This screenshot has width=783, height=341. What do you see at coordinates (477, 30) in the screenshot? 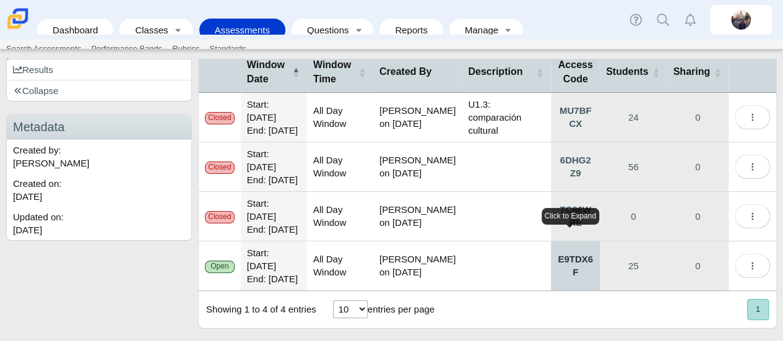
I see `a: Manage` at bounding box center [477, 30].